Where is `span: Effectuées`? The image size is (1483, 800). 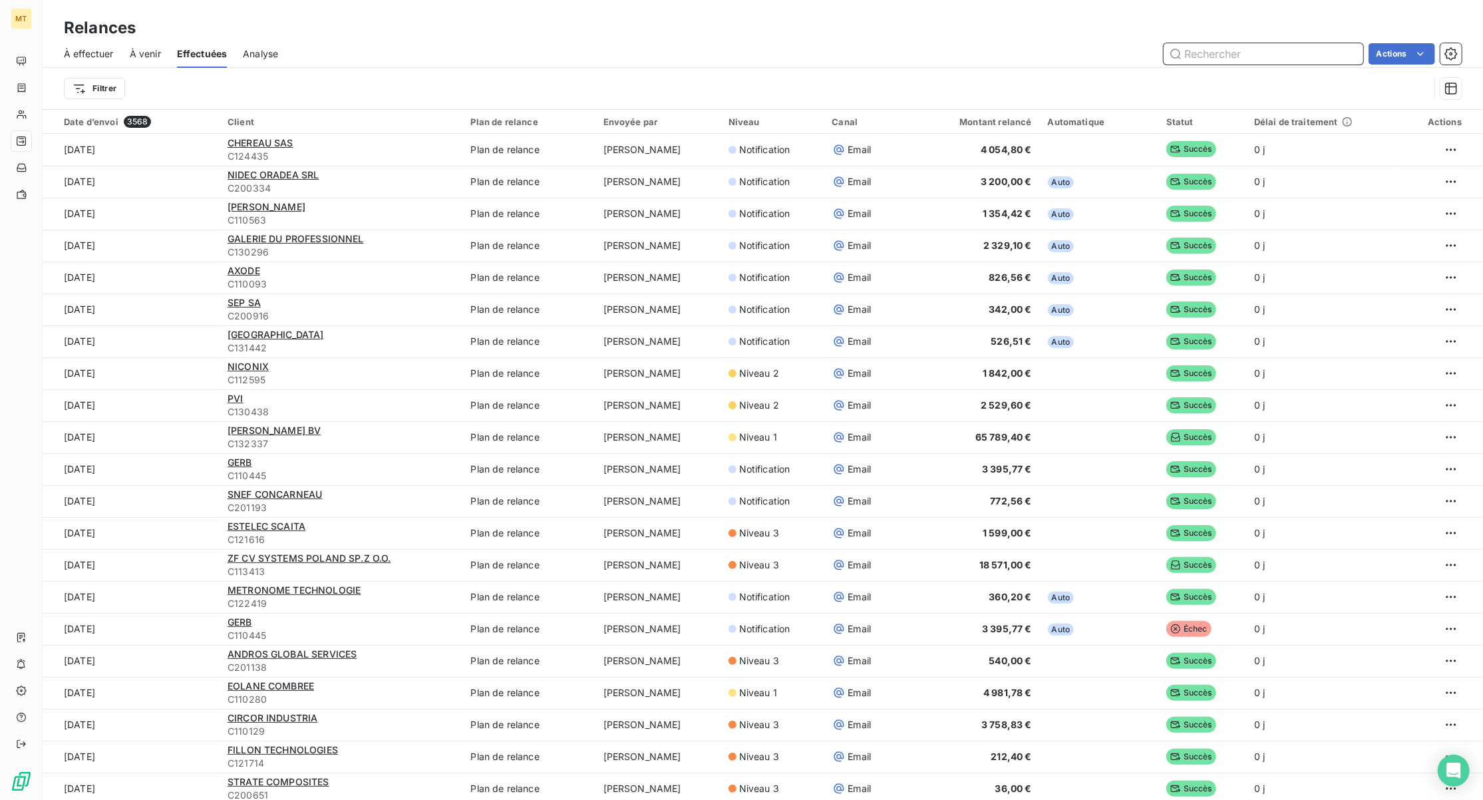 span: Effectuées is located at coordinates (202, 54).